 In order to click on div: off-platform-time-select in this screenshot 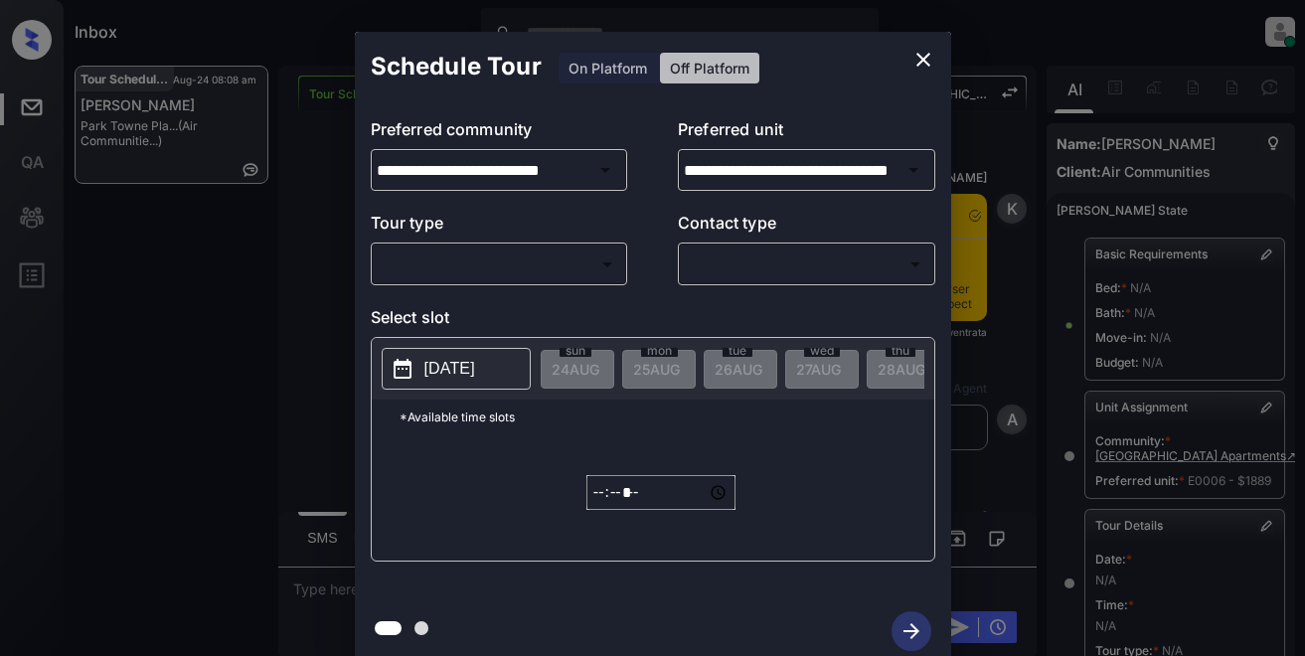, I will do `click(661, 492)`.